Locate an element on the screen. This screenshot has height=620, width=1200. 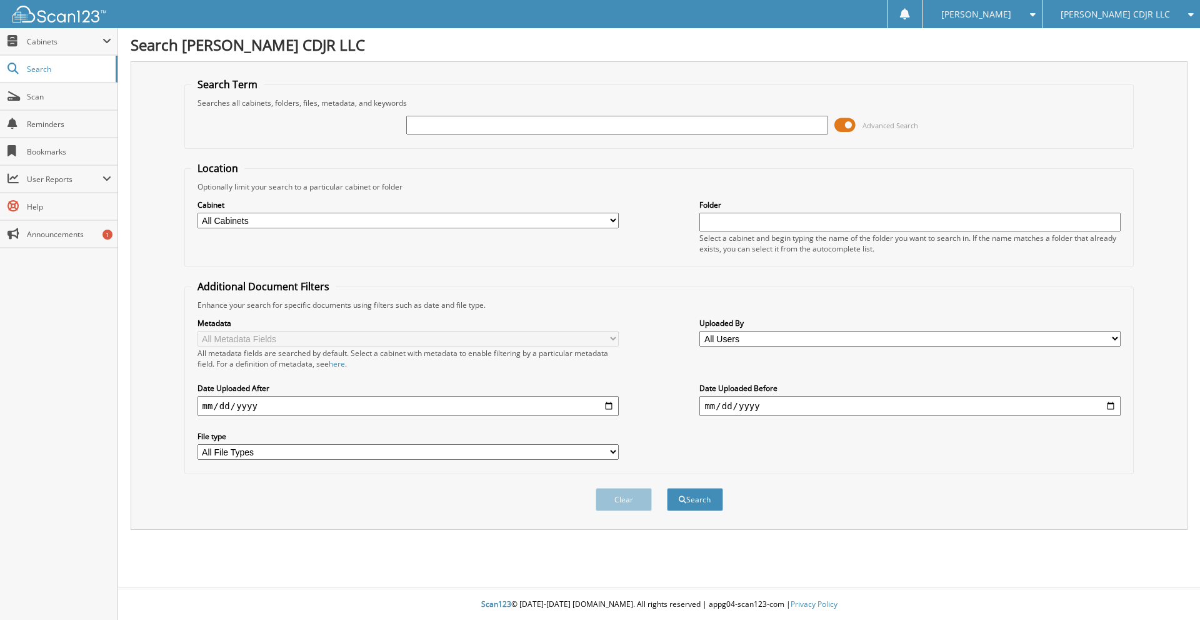
label: Cabinet is located at coordinates (408, 204).